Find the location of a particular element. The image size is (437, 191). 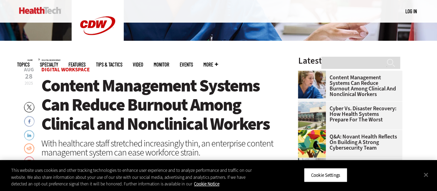

span: More is located at coordinates (211, 64).